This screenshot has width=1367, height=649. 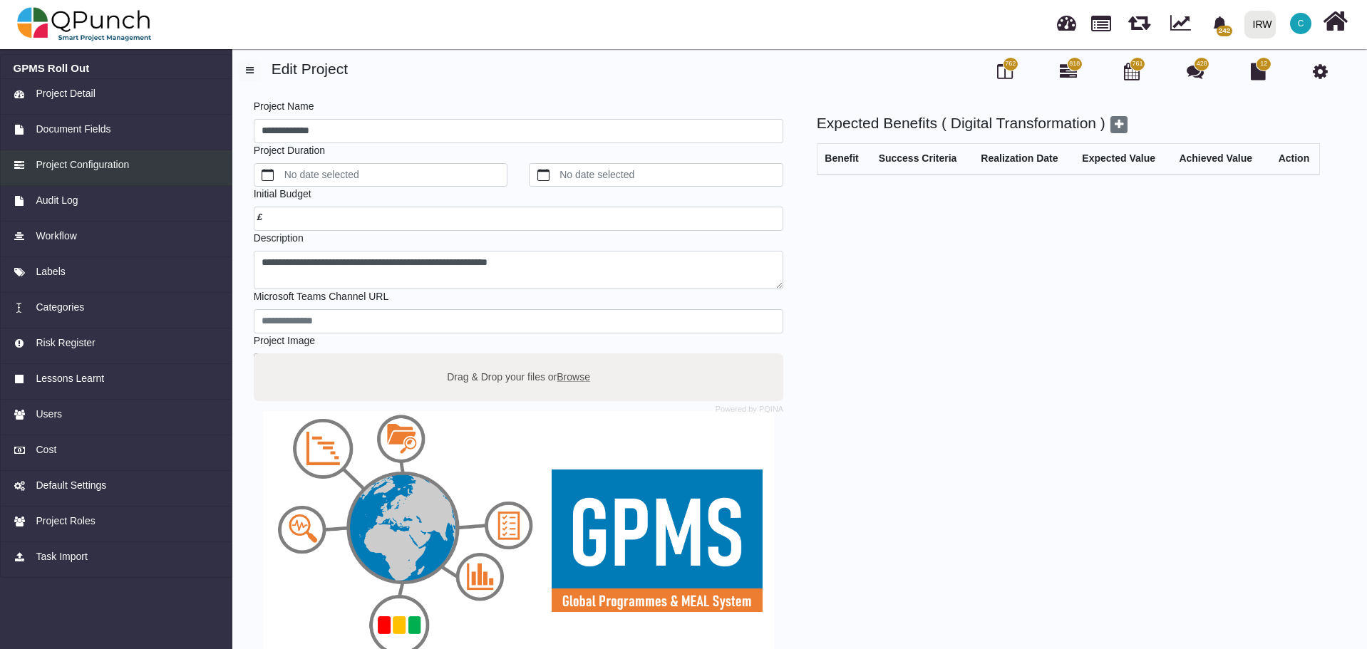 I want to click on span: 762, so click(x=1010, y=64).